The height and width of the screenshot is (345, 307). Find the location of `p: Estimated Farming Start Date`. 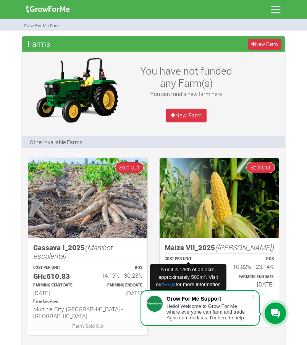

p: Estimated Farming Start Date is located at coordinates (57, 285).